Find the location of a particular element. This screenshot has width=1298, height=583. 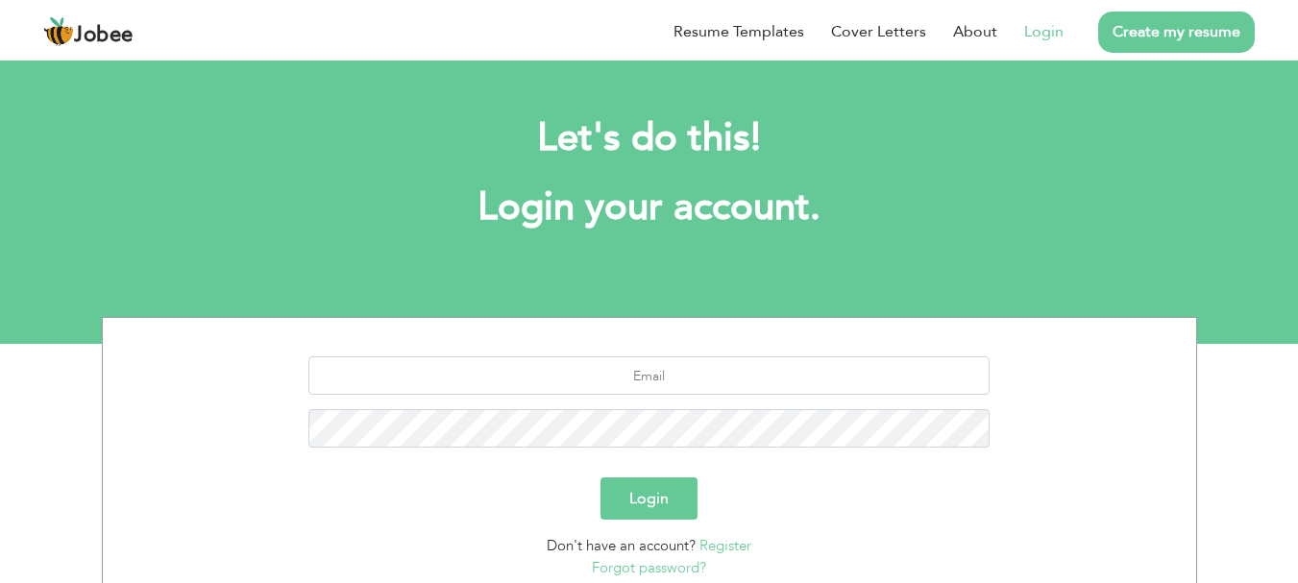

h2: Let's do this! is located at coordinates (649, 138).